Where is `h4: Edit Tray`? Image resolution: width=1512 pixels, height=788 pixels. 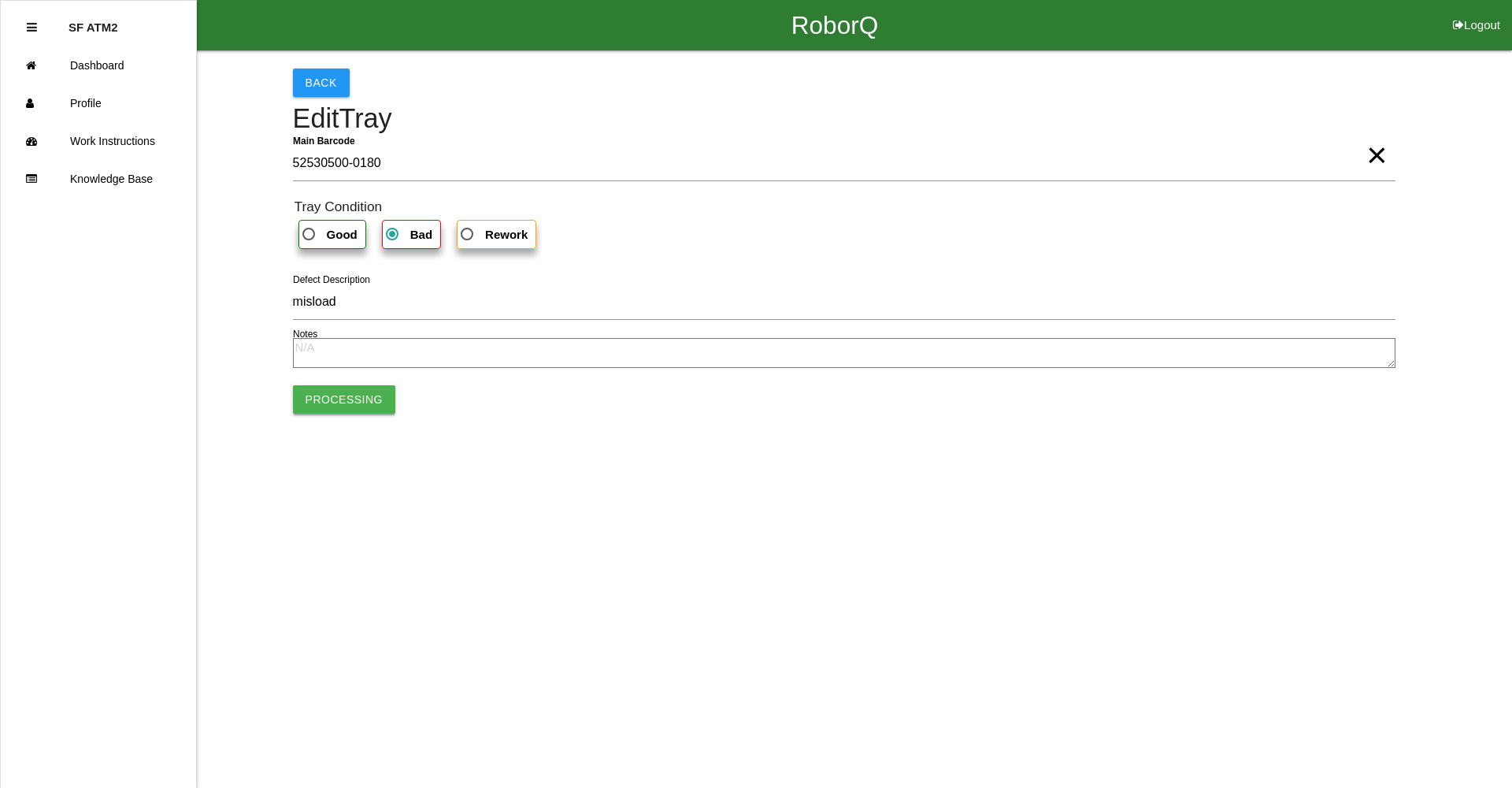 h4: Edit Tray is located at coordinates (844, 119).